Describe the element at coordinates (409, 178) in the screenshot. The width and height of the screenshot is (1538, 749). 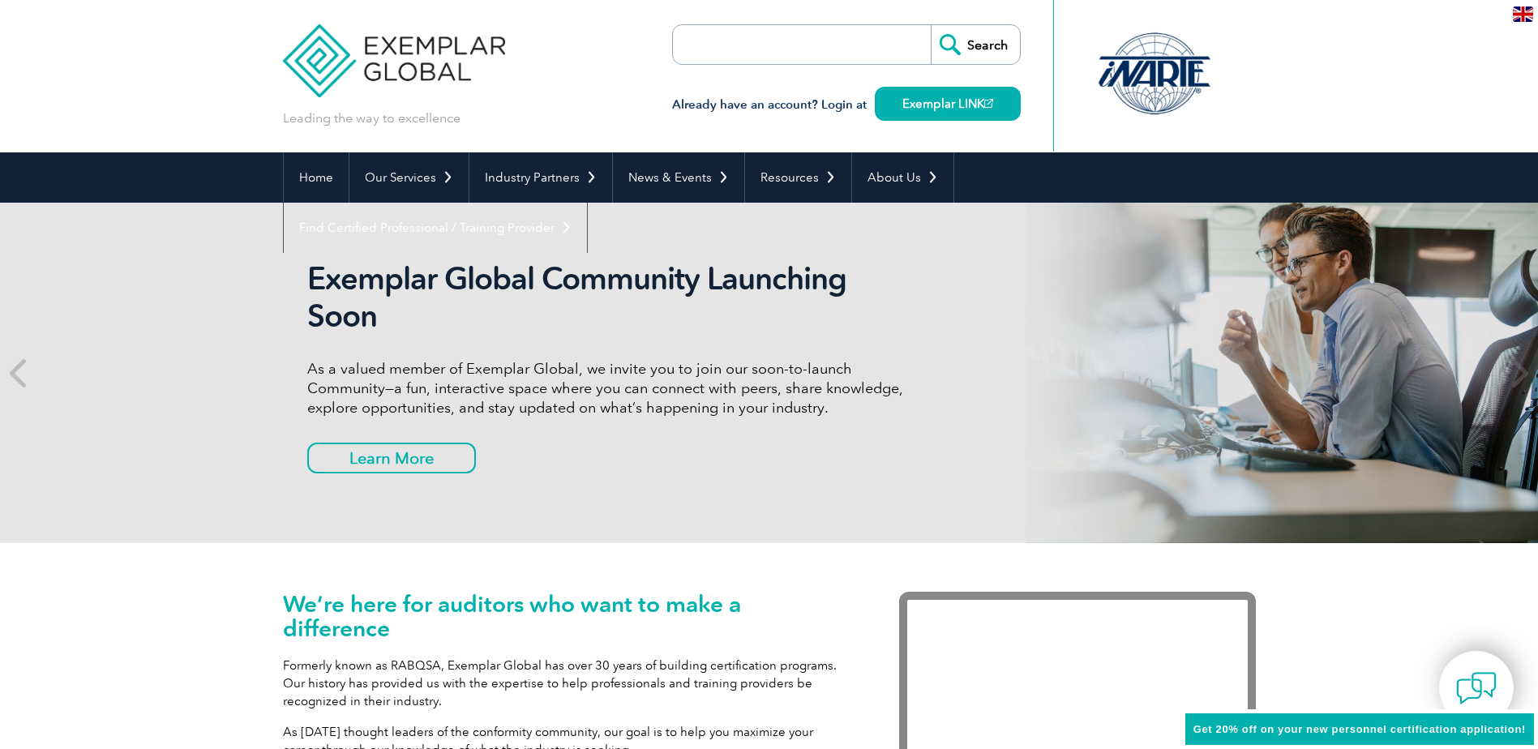
I see `a: Our Services` at that location.